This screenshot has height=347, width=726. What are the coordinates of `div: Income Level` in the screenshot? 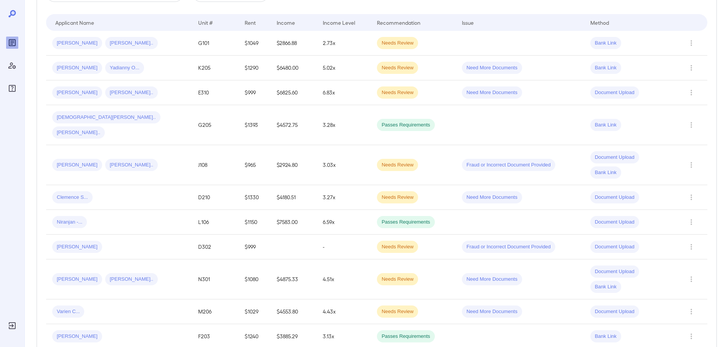 It's located at (339, 22).